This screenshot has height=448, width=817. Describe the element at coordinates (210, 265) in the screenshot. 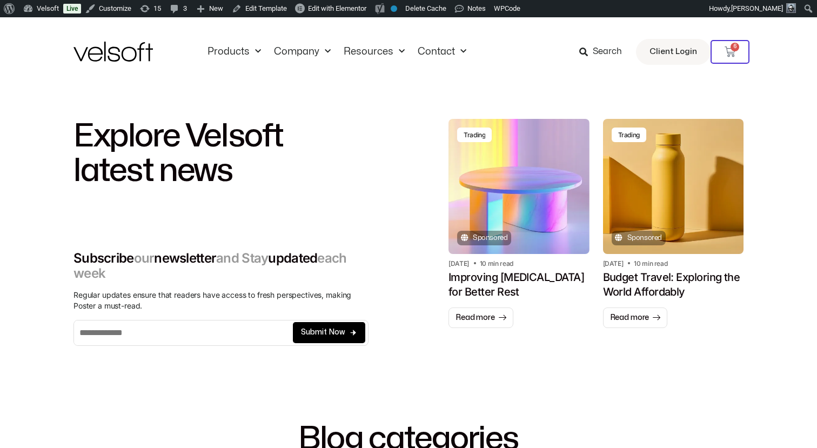

I see `span: each week` at that location.